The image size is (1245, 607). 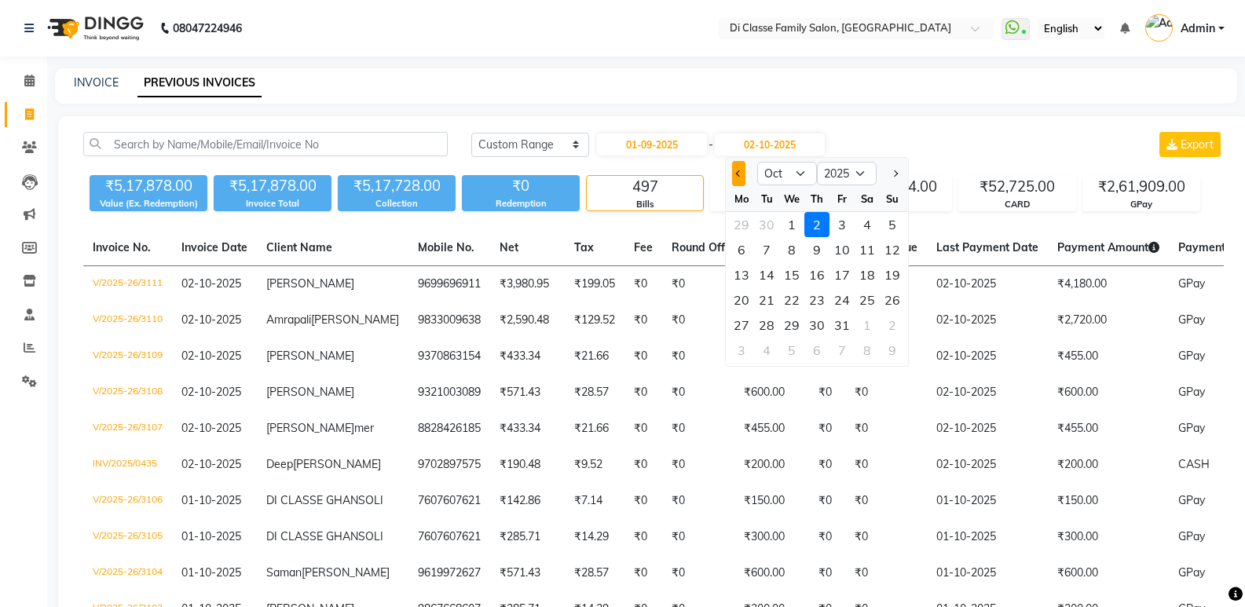 I want to click on div: Su, so click(x=892, y=199).